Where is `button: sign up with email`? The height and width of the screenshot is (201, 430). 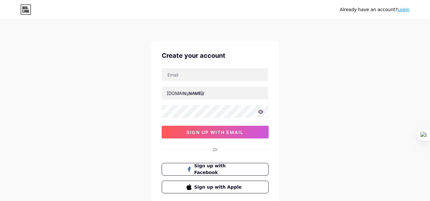
button: sign up with email is located at coordinates (215, 132).